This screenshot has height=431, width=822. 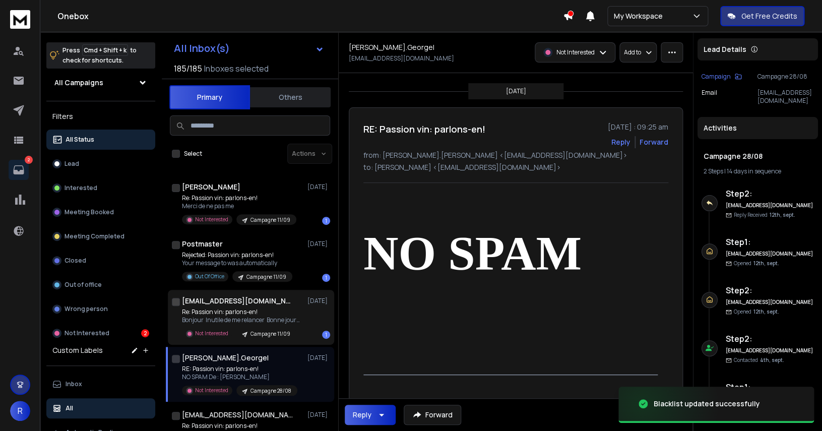 I want to click on p: RE: Passion vin: parlons-en!, so click(x=239, y=369).